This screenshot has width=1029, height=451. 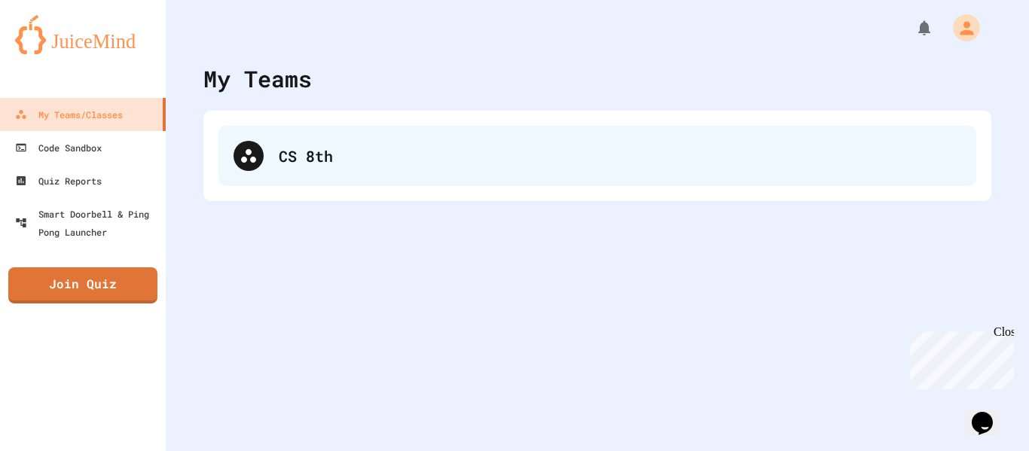 What do you see at coordinates (58, 148) in the screenshot?
I see `div: Code Sandbox` at bounding box center [58, 148].